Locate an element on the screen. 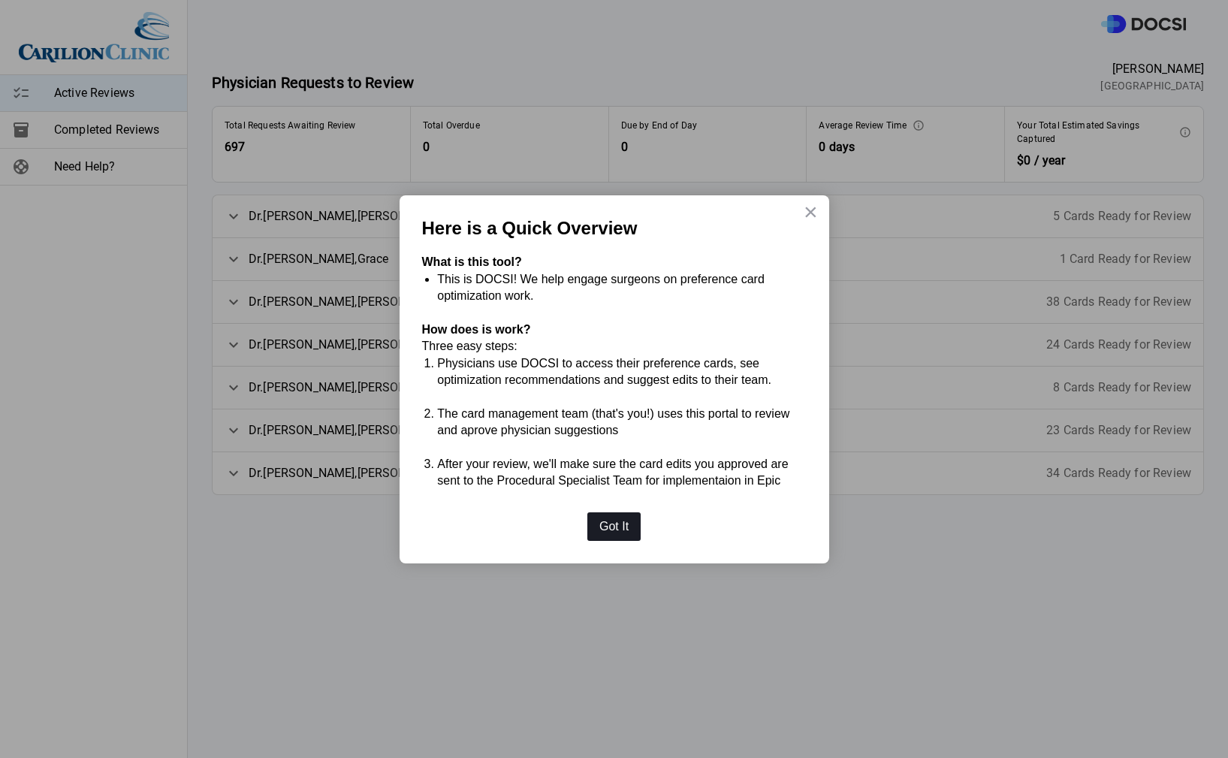  button: Close is located at coordinates (810, 212).